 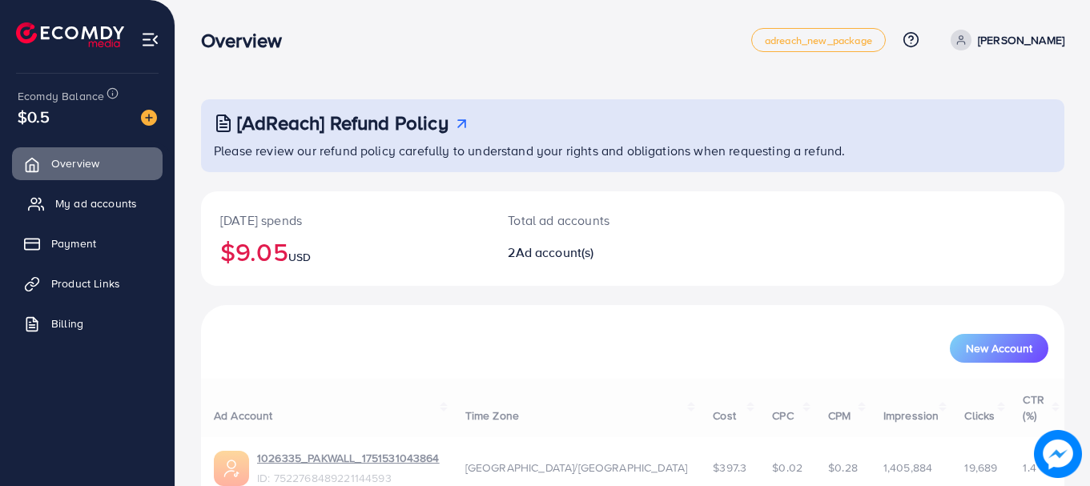 I want to click on span: adreach_new_package, so click(x=818, y=40).